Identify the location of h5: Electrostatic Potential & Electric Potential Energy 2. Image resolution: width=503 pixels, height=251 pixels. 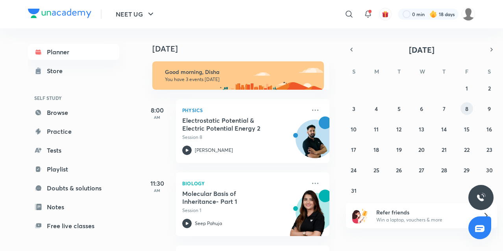
(231, 124).